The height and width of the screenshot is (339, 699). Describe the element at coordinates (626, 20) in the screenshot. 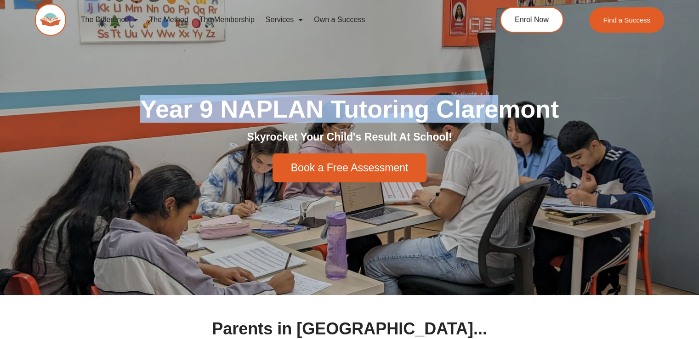

I see `span: Find a Success` at that location.